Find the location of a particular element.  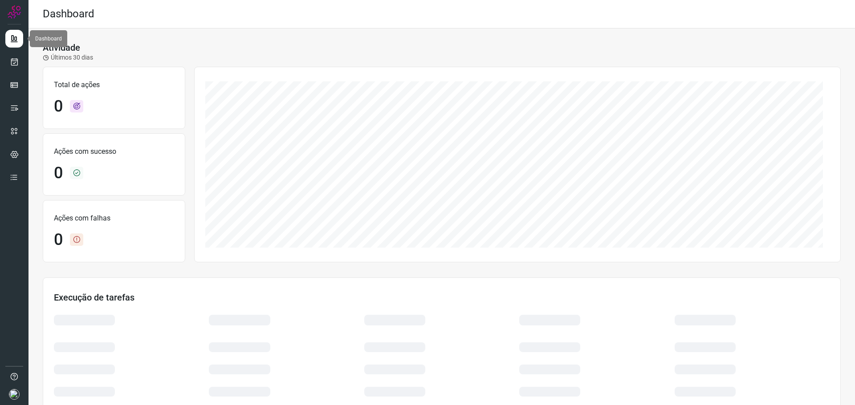

h2: Dashboard is located at coordinates (69, 14).